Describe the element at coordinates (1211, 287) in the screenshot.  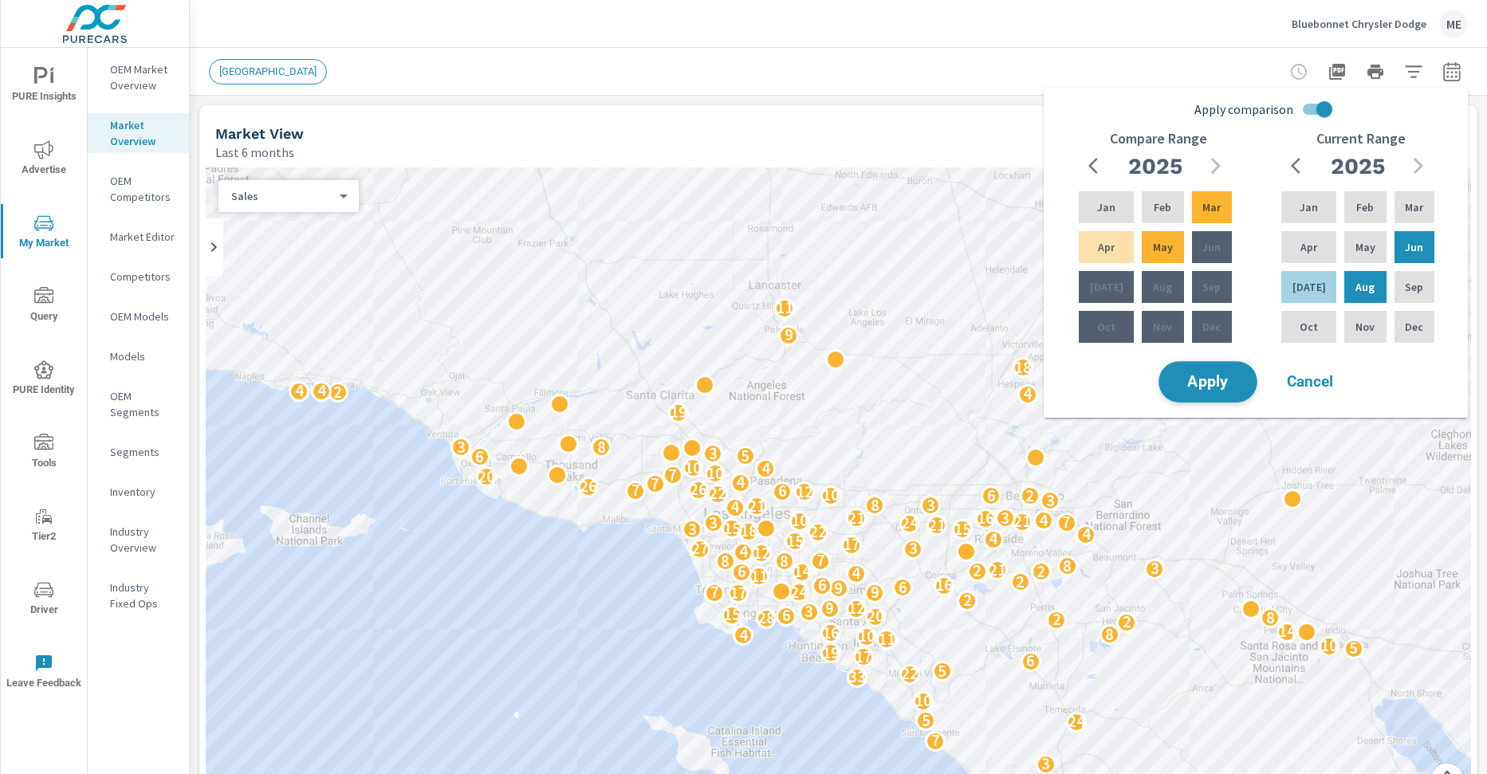
I see `p: Sep` at that location.